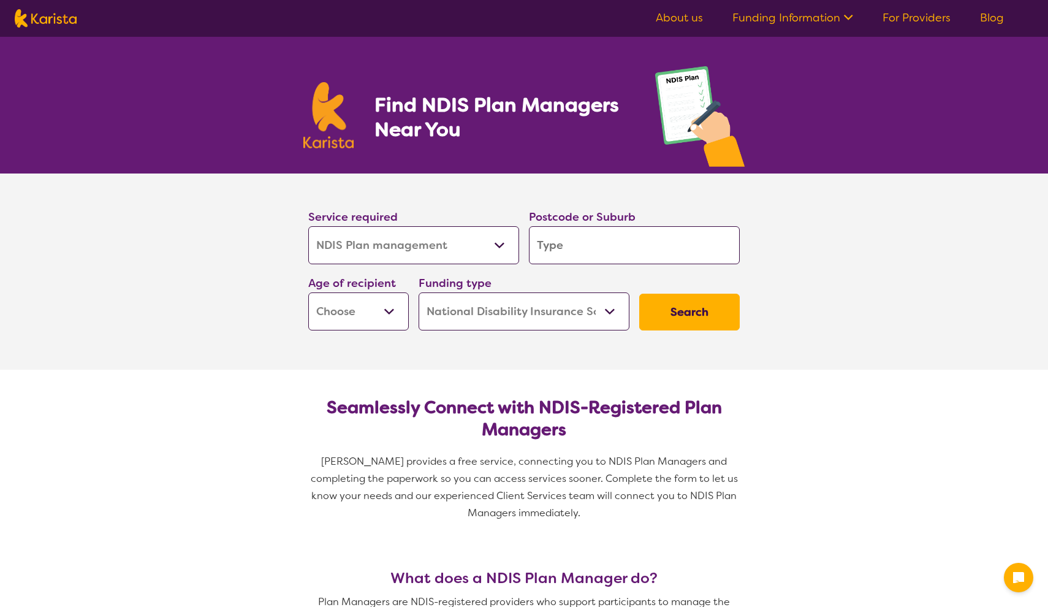 Image resolution: width=1048 pixels, height=607 pixels. What do you see at coordinates (917, 18) in the screenshot?
I see `a: For Providers` at bounding box center [917, 18].